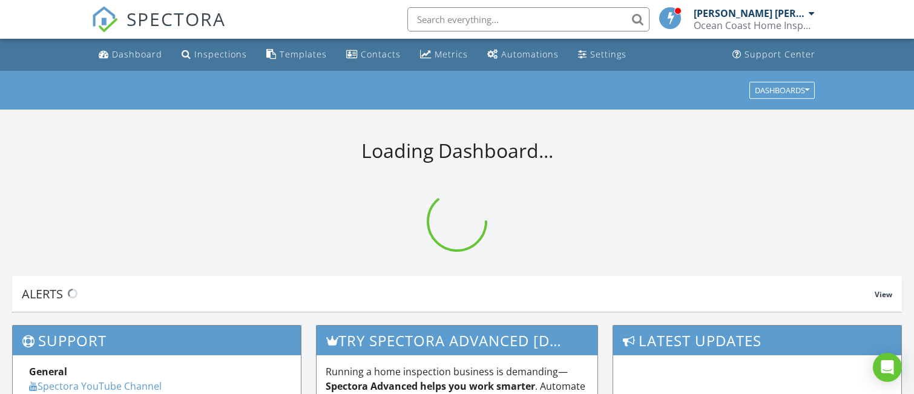 The image size is (914, 394). What do you see at coordinates (528, 19) in the screenshot?
I see `input: Search everything...` at bounding box center [528, 19].